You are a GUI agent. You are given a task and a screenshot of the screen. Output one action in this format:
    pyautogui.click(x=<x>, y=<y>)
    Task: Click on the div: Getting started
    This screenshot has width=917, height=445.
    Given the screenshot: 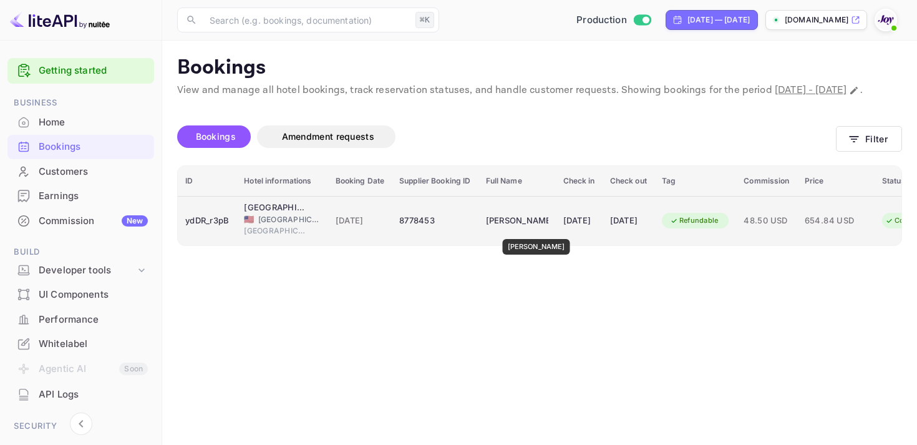 What is the action you would take?
    pyautogui.click(x=80, y=70)
    